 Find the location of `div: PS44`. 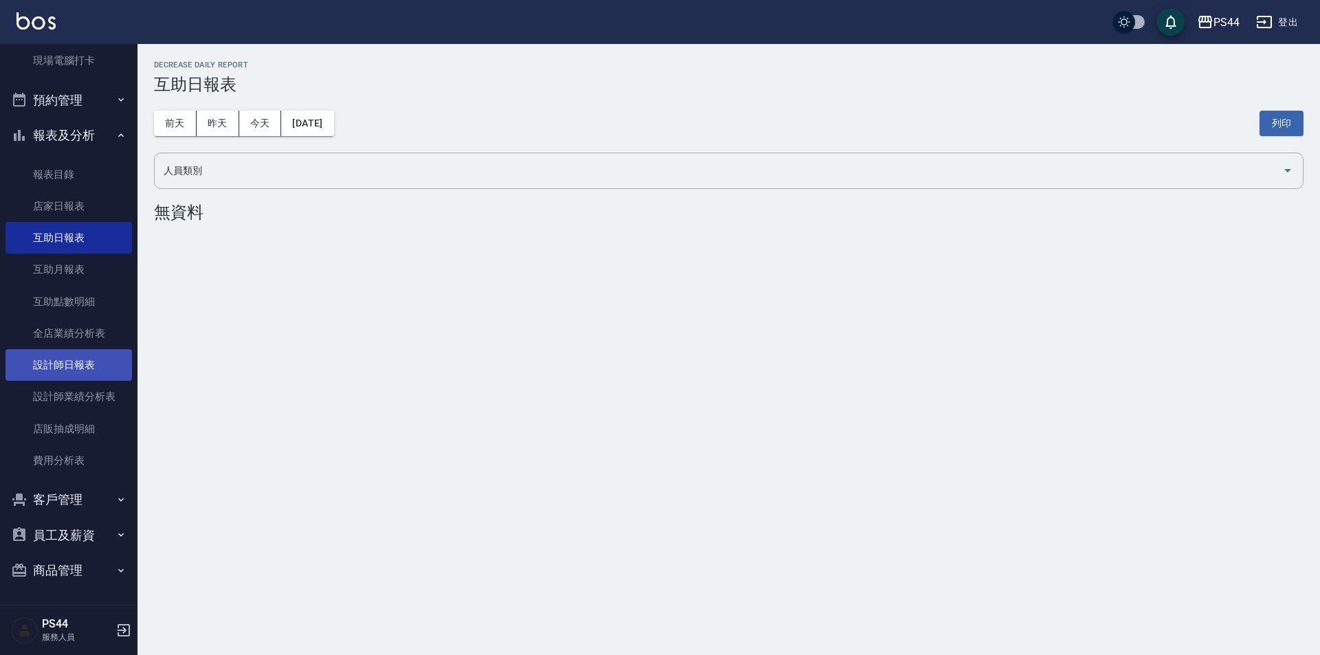

div: PS44 is located at coordinates (1227, 22).